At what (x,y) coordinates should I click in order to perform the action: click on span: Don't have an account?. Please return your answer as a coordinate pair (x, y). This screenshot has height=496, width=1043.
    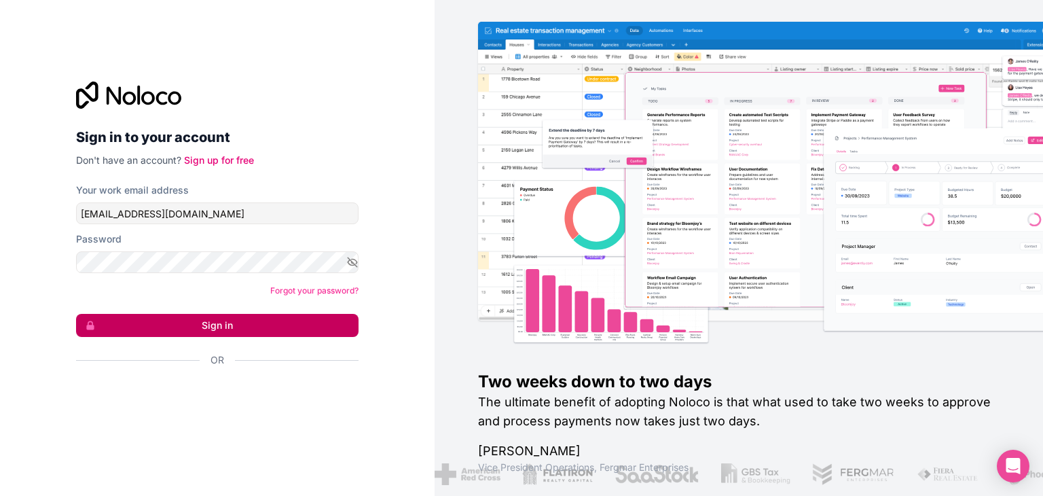
    Looking at the image, I should click on (128, 160).